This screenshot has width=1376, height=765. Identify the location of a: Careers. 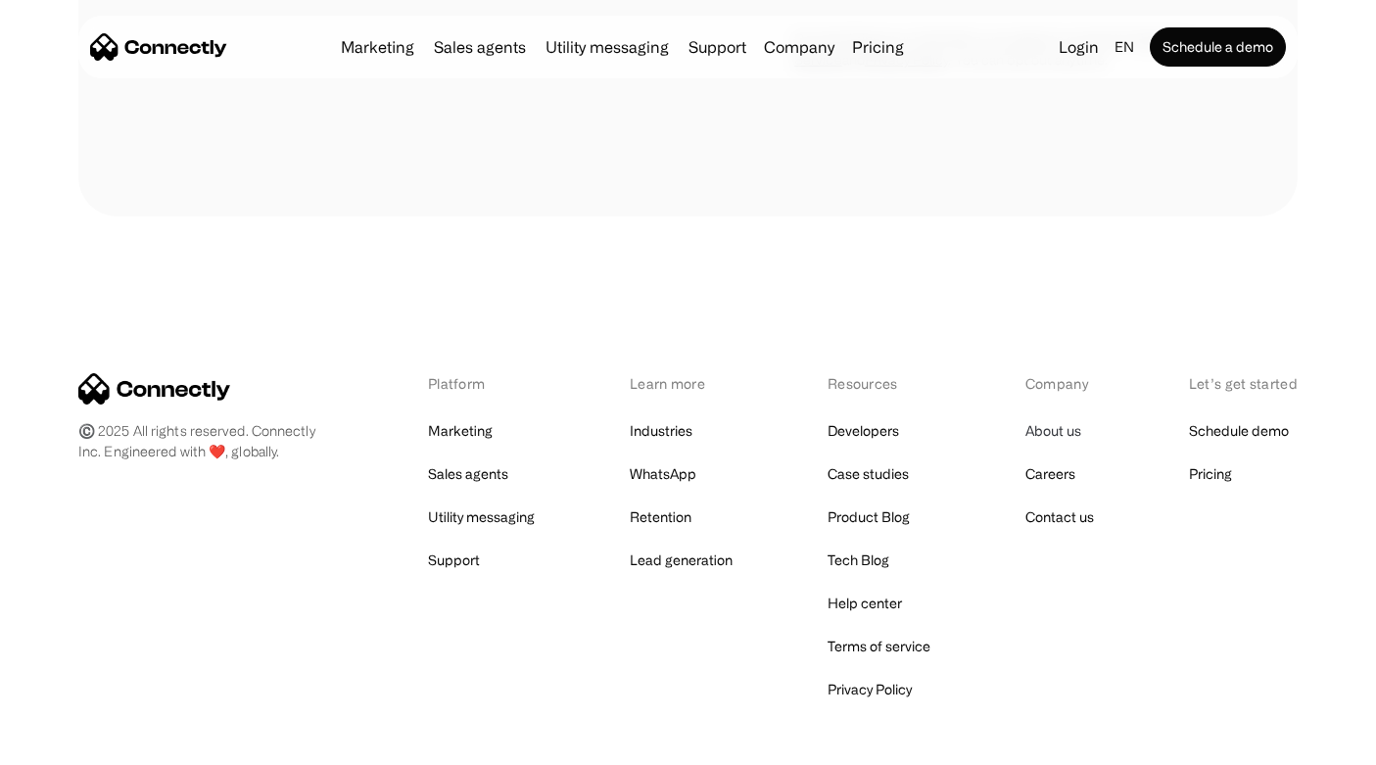
(1050, 474).